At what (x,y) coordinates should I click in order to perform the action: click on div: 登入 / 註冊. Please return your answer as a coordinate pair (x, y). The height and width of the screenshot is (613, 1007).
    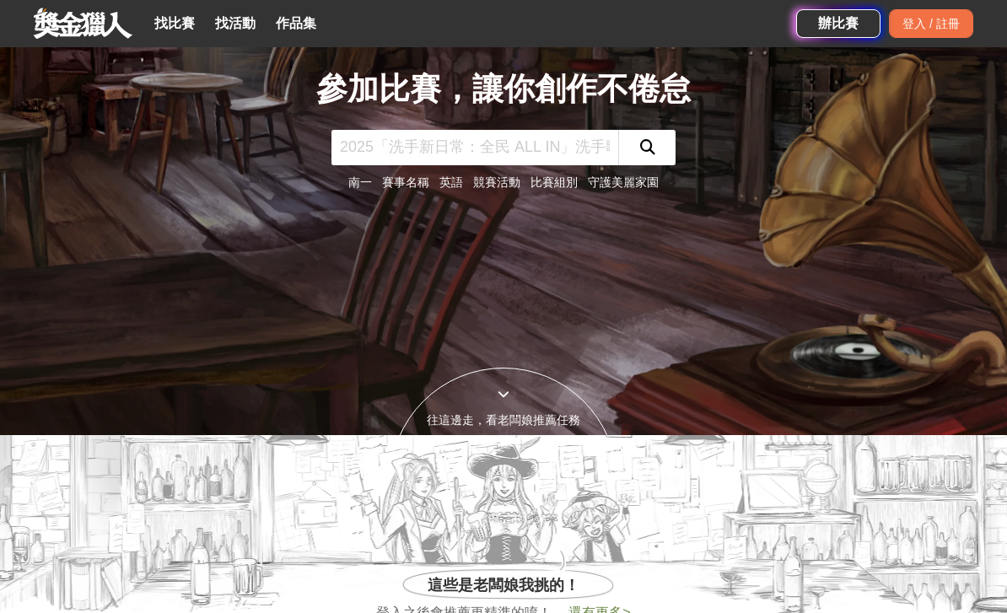
    Looking at the image, I should click on (931, 24).